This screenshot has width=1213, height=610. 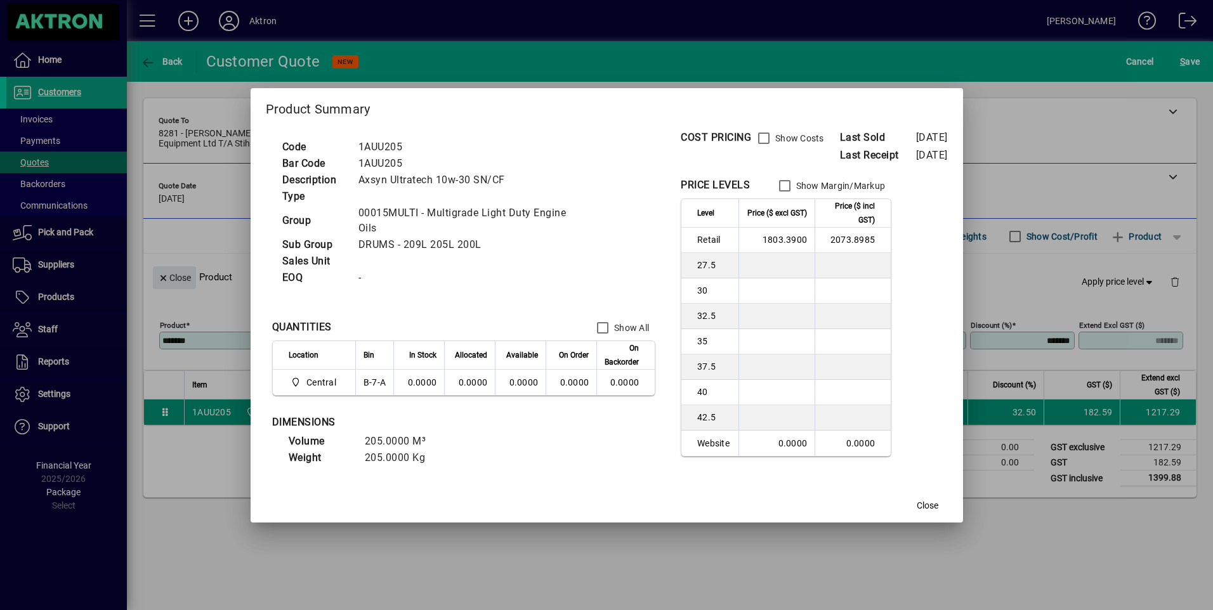 I want to click on td: DRUMS - 209L 205L 200L, so click(x=468, y=245).